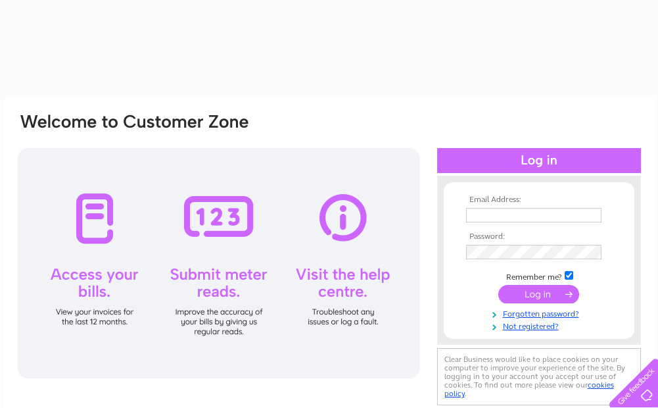 The height and width of the screenshot is (408, 658). I want to click on a: Forgotten password?, so click(541, 312).